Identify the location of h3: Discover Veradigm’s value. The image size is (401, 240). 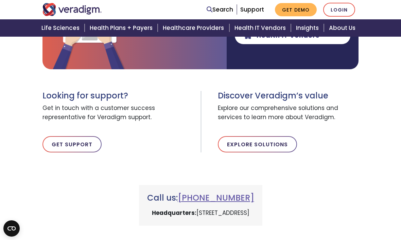
(288, 96).